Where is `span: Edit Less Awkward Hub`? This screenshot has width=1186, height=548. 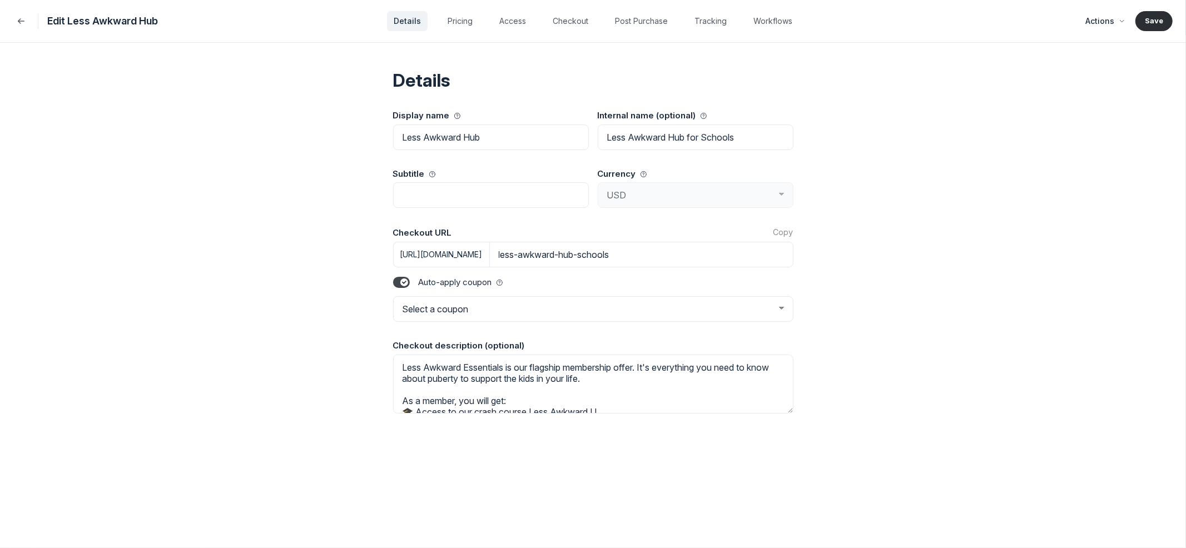 span: Edit Less Awkward Hub is located at coordinates (102, 21).